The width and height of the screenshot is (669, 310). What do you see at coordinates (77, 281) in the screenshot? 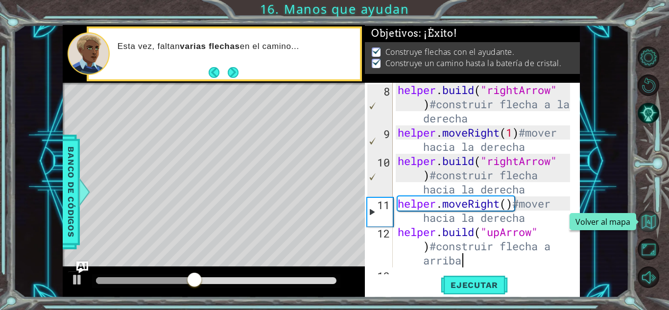
I see `button: Ctrl + P: Play` at bounding box center [77, 281].